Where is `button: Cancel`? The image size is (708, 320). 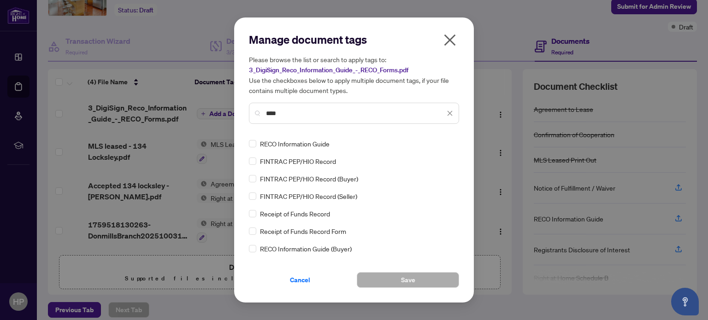 button: Cancel is located at coordinates (300, 280).